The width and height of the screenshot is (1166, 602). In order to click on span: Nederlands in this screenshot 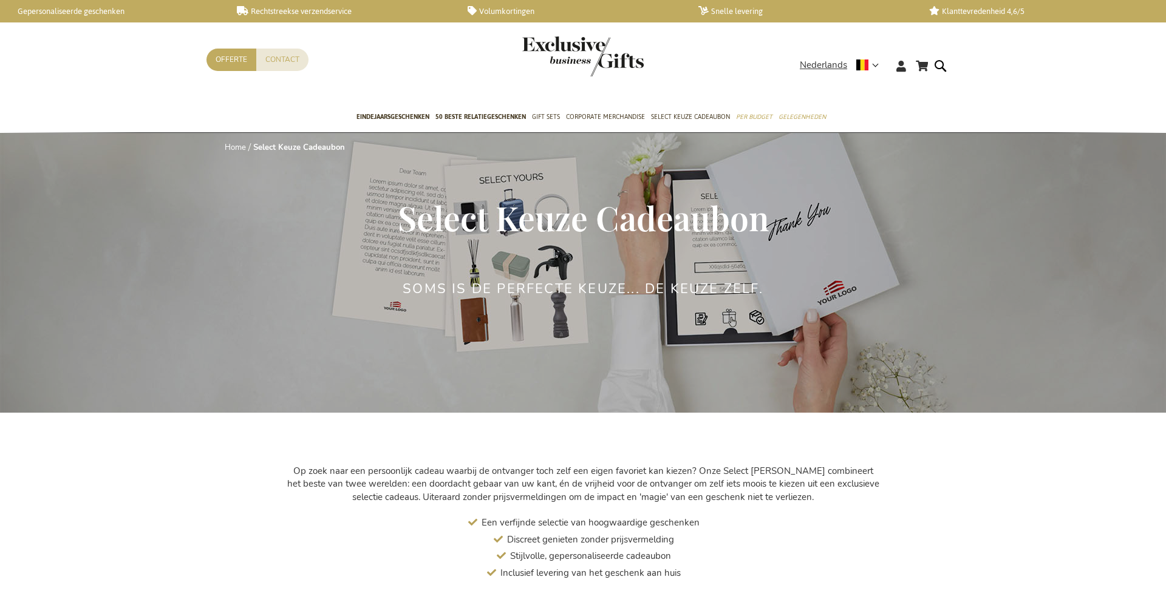, I will do `click(823, 65)`.